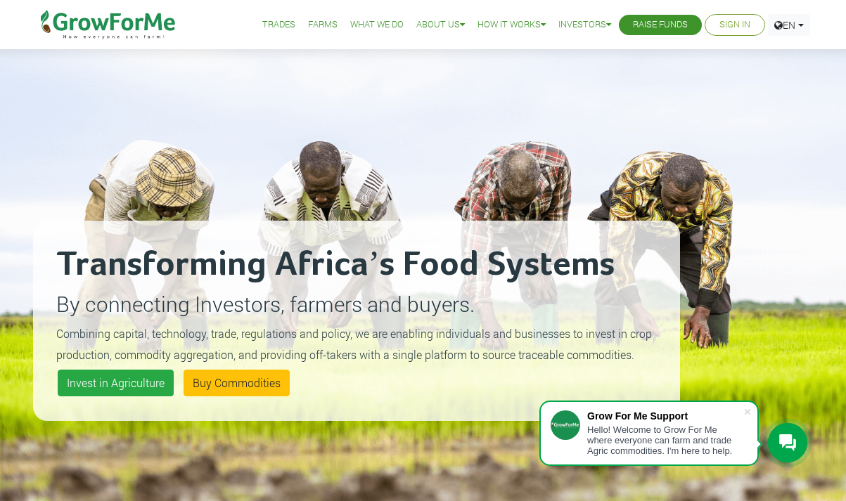 This screenshot has height=501, width=846. Describe the element at coordinates (278, 25) in the screenshot. I see `a: Trades` at that location.